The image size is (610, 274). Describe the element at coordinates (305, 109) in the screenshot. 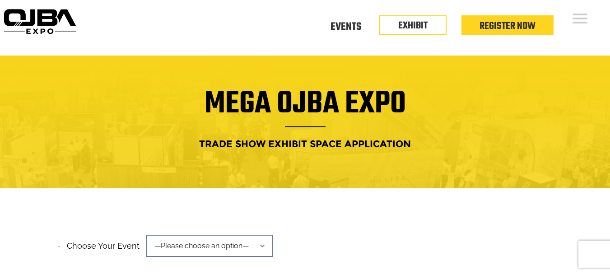

I see `h1: Mega OJBA Expo` at that location.